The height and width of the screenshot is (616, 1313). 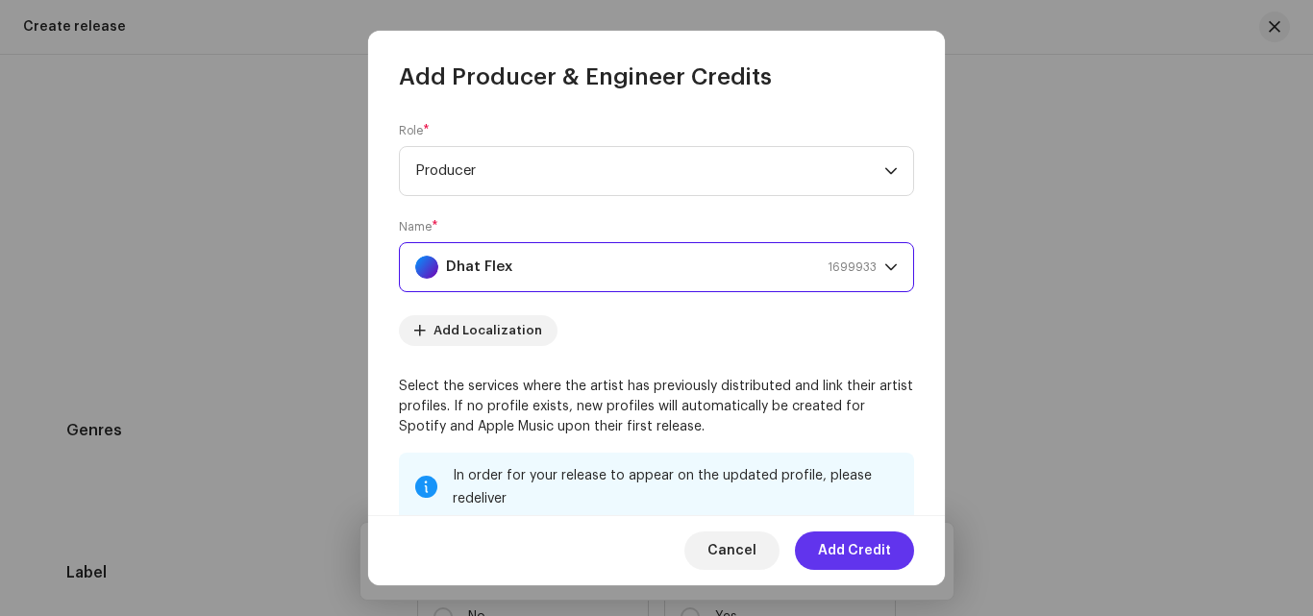 What do you see at coordinates (731, 551) in the screenshot?
I see `span: Cancel` at bounding box center [731, 551].